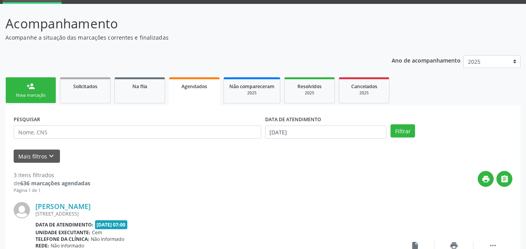 The width and height of the screenshot is (526, 249). What do you see at coordinates (293, 119) in the screenshot?
I see `label: DATA DE ATENDIMENTO` at bounding box center [293, 119].